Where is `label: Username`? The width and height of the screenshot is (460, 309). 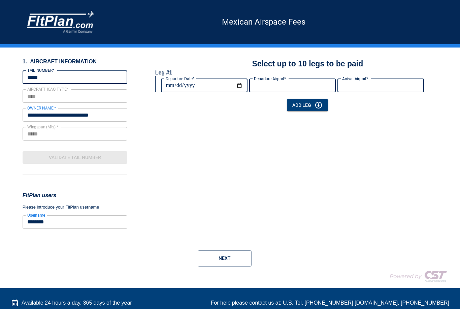
label: Username is located at coordinates (36, 215).